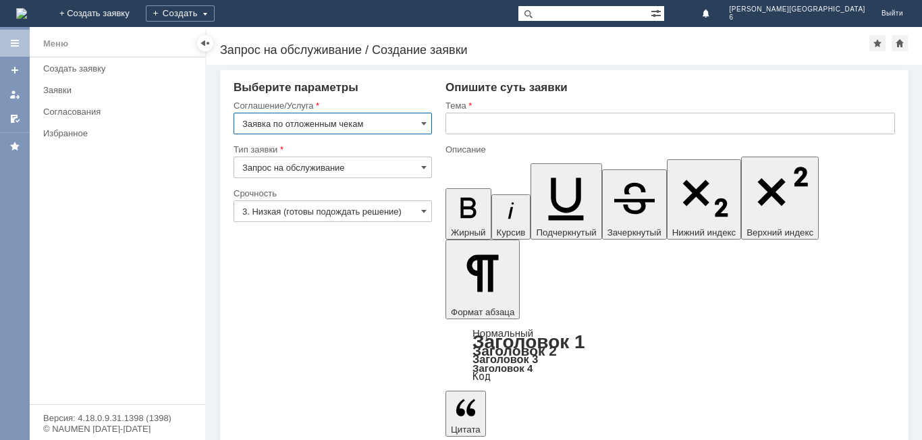 This screenshot has height=440, width=922. What do you see at coordinates (797, 18) in the screenshot?
I see `span: 6` at bounding box center [797, 18].